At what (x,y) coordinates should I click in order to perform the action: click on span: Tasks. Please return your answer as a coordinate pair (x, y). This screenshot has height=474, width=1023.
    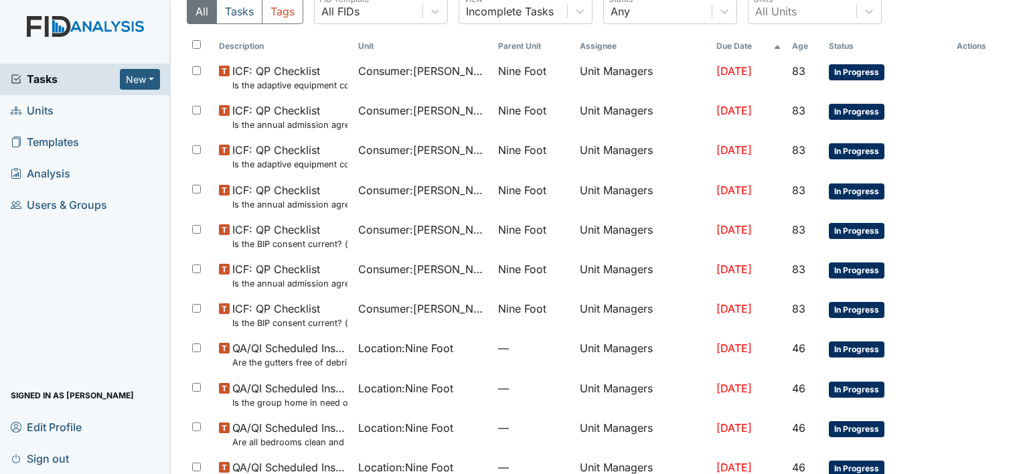
    Looking at the image, I should click on (65, 79).